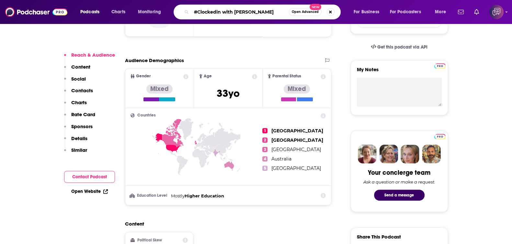 Image resolution: width=512 pixels, height=244 pixels. Describe the element at coordinates (76, 141) in the screenshot. I see `button: Details` at that location.